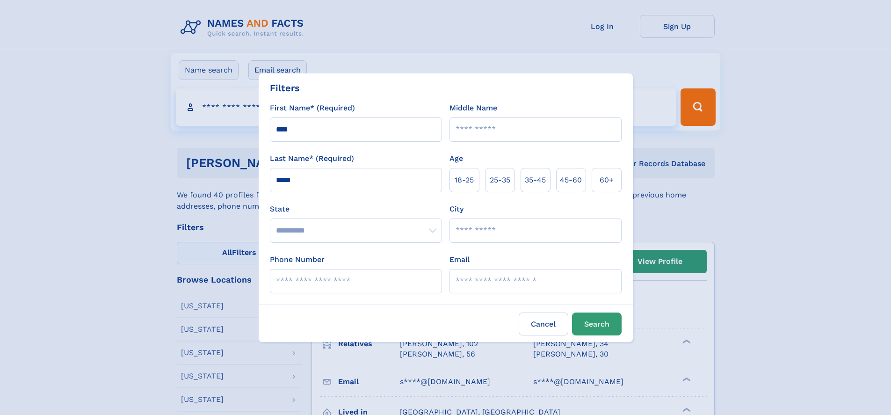 The width and height of the screenshot is (891, 415). Describe the element at coordinates (464, 180) in the screenshot. I see `span: 18‑25` at that location.